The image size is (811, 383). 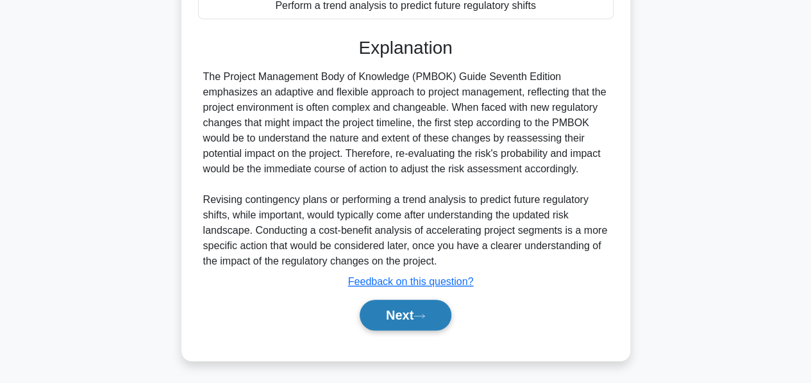 What do you see at coordinates (405, 315) in the screenshot?
I see `button: Next` at bounding box center [405, 315].